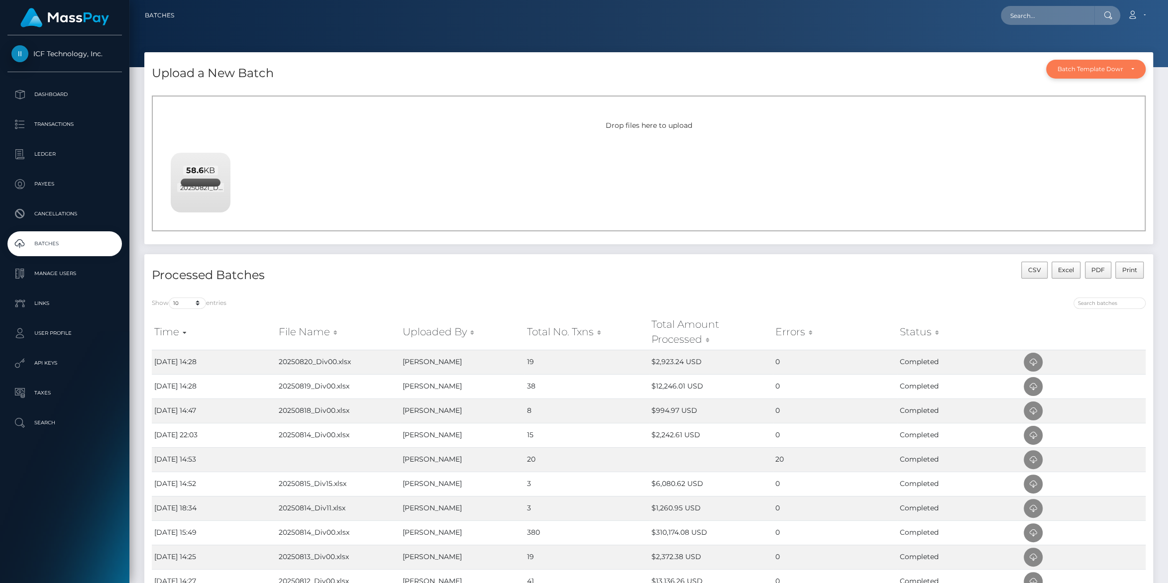 The width and height of the screenshot is (1168, 583). Describe the element at coordinates (65, 95) in the screenshot. I see `p: Dashboard` at that location.